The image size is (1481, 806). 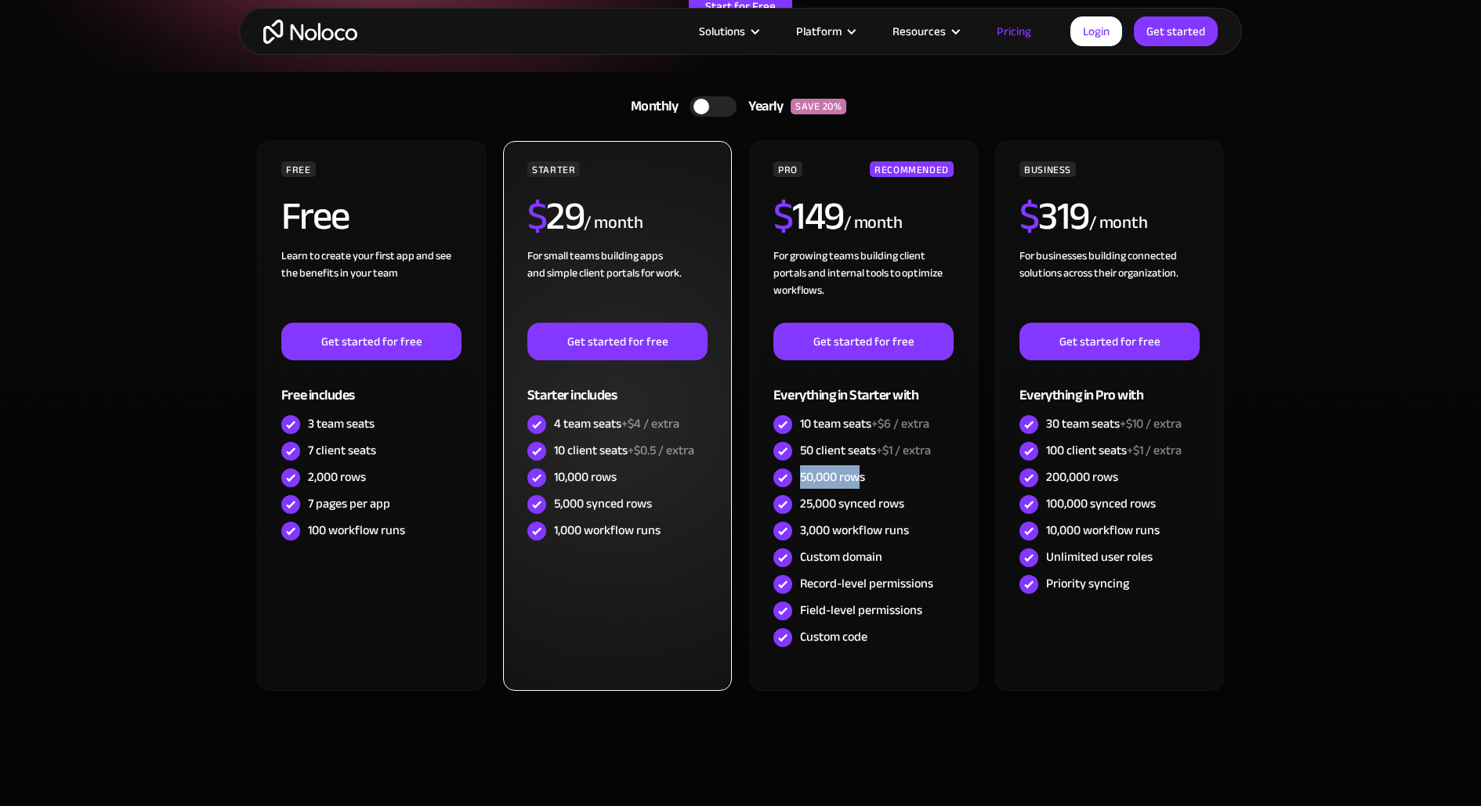 I want to click on div: Learn to create your first app and see the benefits in your team ‍, so click(x=371, y=285).